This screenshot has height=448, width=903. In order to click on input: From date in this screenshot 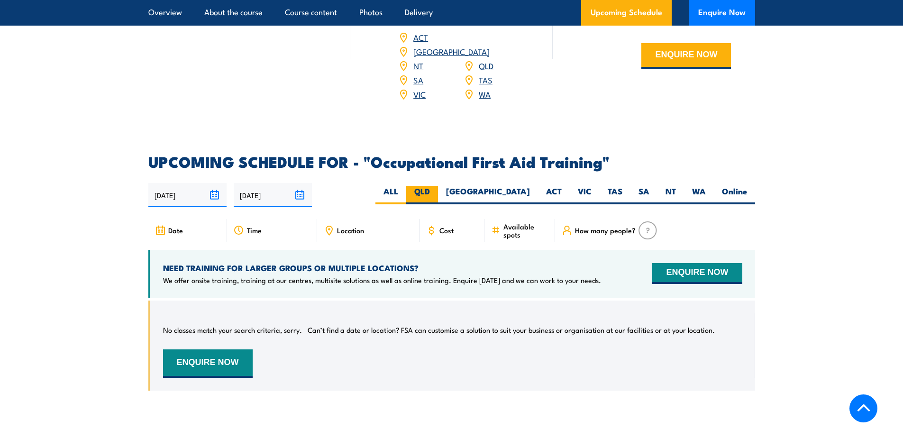, I will do `click(187, 195)`.